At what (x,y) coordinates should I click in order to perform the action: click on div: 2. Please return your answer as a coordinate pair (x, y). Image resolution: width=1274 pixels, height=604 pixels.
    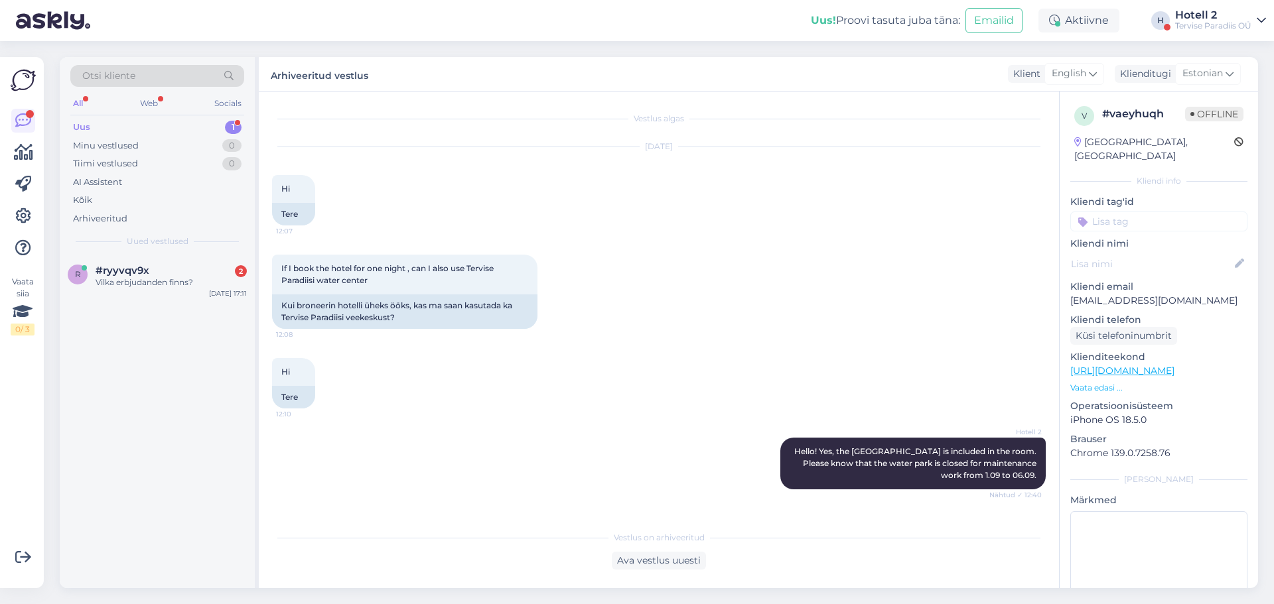
    Looking at the image, I should click on (241, 271).